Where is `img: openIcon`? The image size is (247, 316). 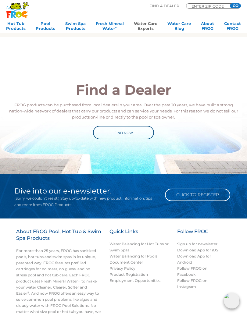 img: openIcon is located at coordinates (232, 301).